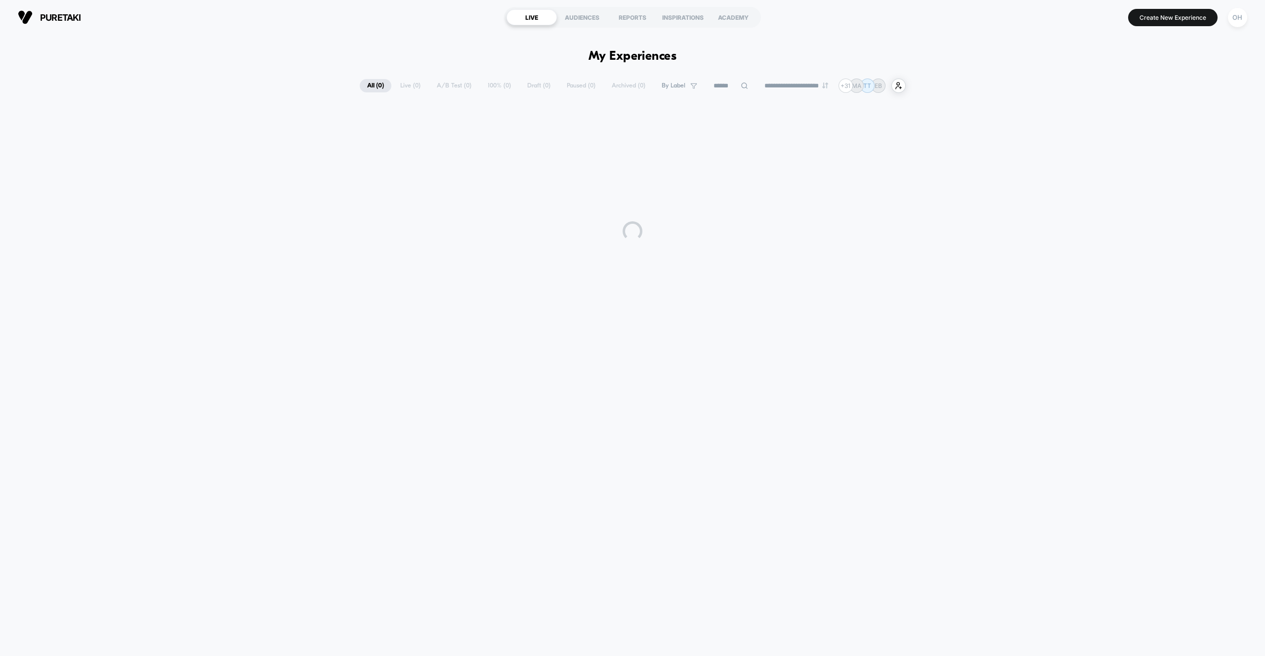  What do you see at coordinates (1173, 17) in the screenshot?
I see `button: Create New Experience` at bounding box center [1173, 17].